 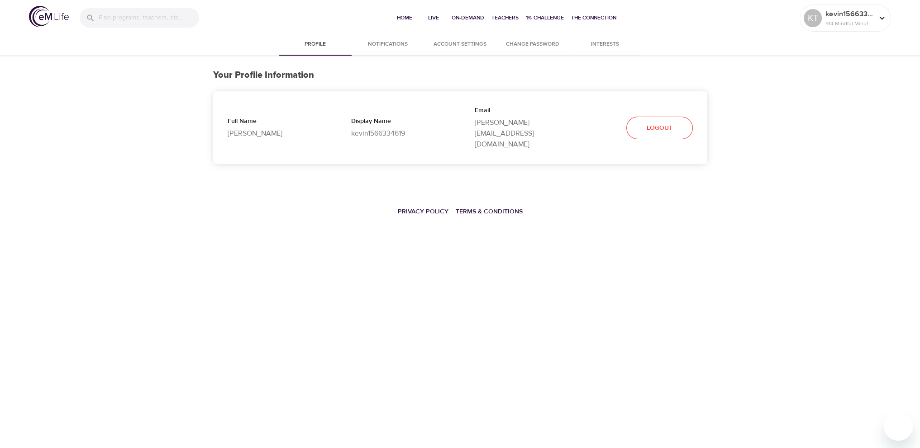 I want to click on p: Display Name, so click(x=398, y=122).